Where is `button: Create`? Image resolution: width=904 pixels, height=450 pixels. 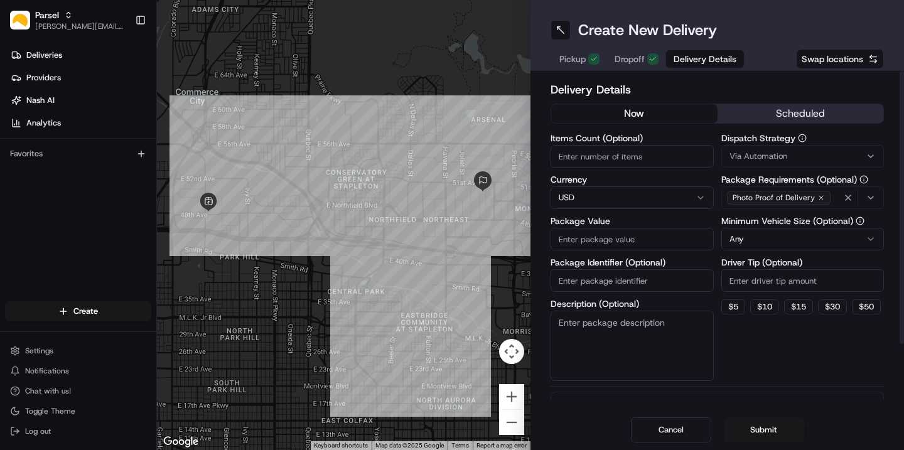 button: Create is located at coordinates (78, 312).